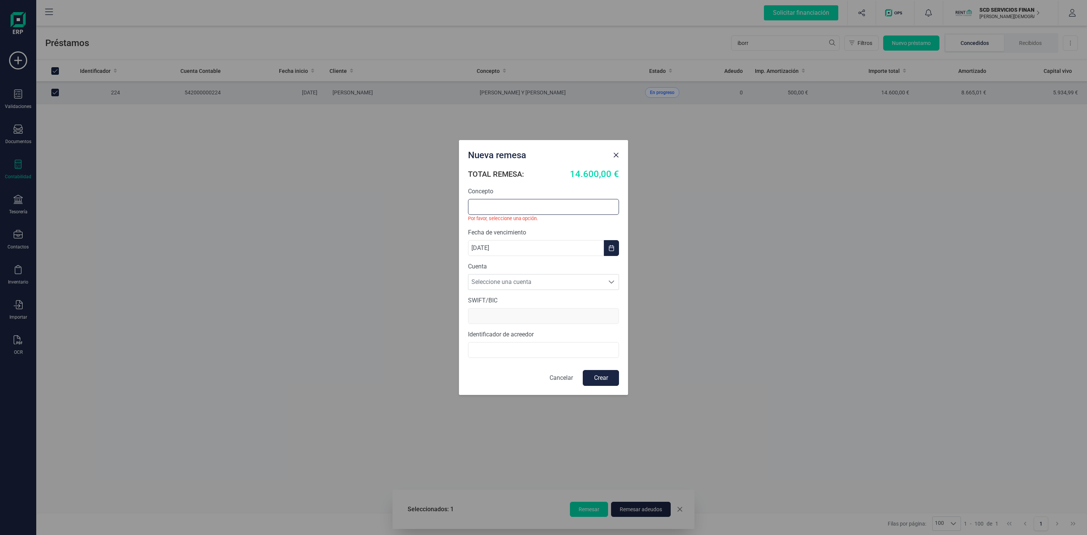 This screenshot has height=535, width=1087. Describe the element at coordinates (544, 301) in the screenshot. I see `label: SWIFT/BIC` at that location.